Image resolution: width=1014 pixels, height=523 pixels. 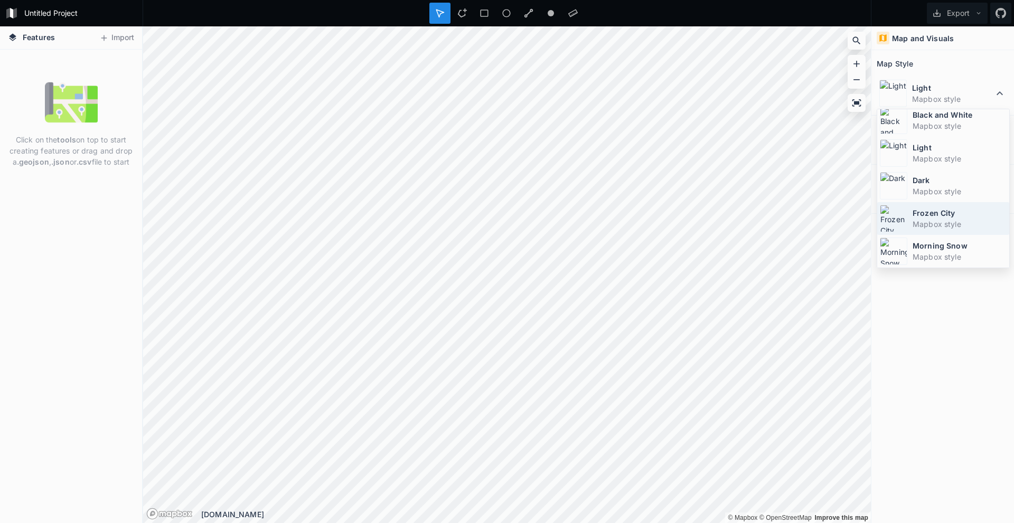 I want to click on strong: .json, so click(x=60, y=162).